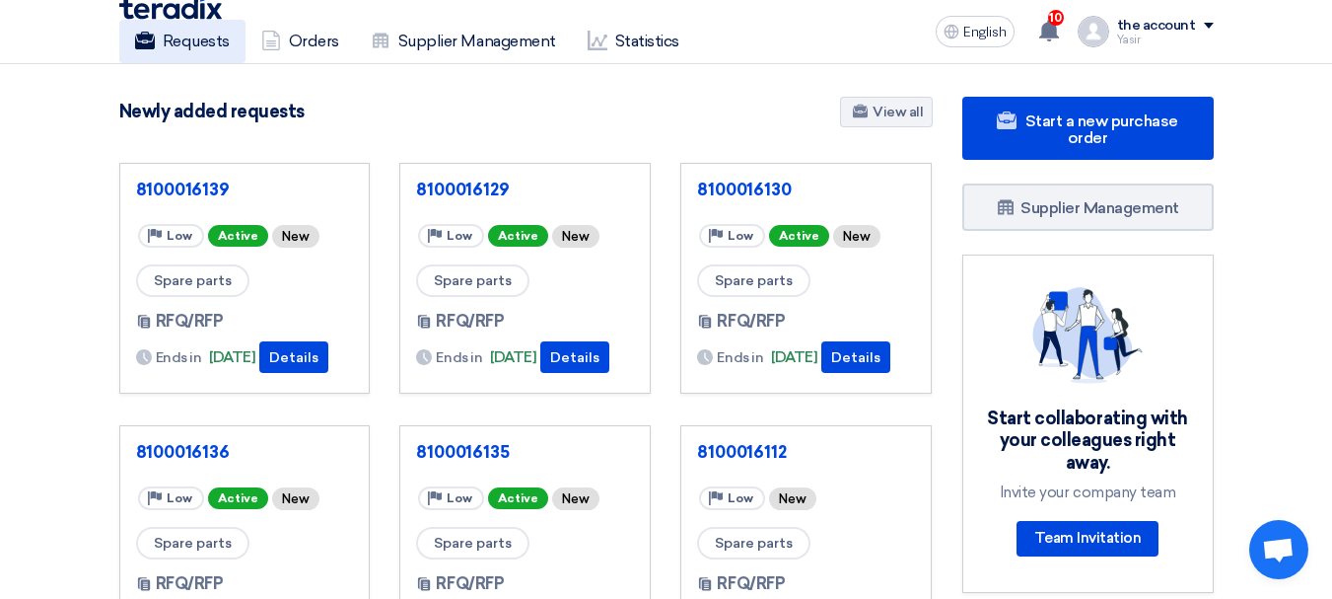 The image size is (1332, 599). What do you see at coordinates (1101, 129) in the screenshot?
I see `font: Start a new purchase order` at bounding box center [1101, 129].